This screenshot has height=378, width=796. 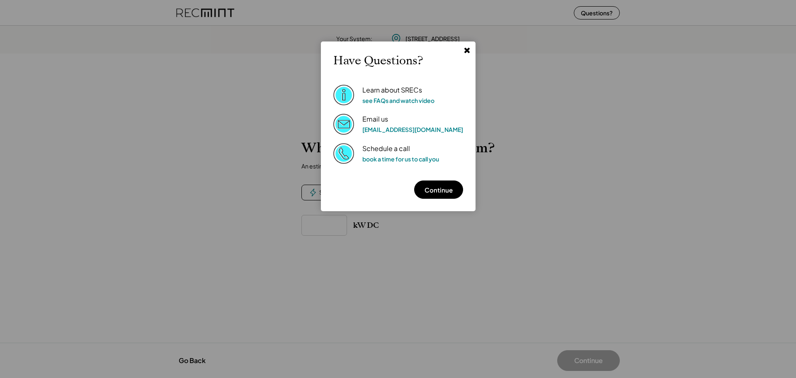 I want to click on div: Schedule a call, so click(x=386, y=148).